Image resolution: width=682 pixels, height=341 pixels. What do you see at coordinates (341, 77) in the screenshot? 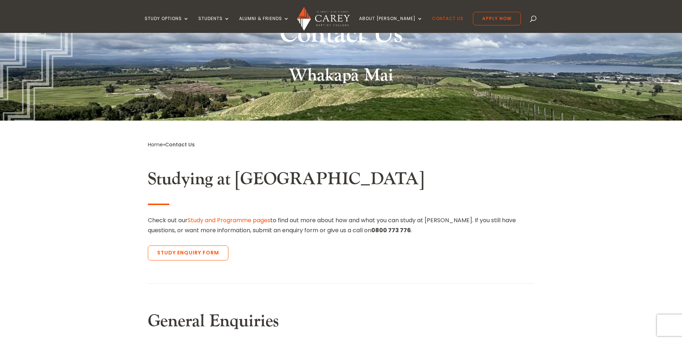
I see `h2: Whakapā Mai` at bounding box center [341, 77].